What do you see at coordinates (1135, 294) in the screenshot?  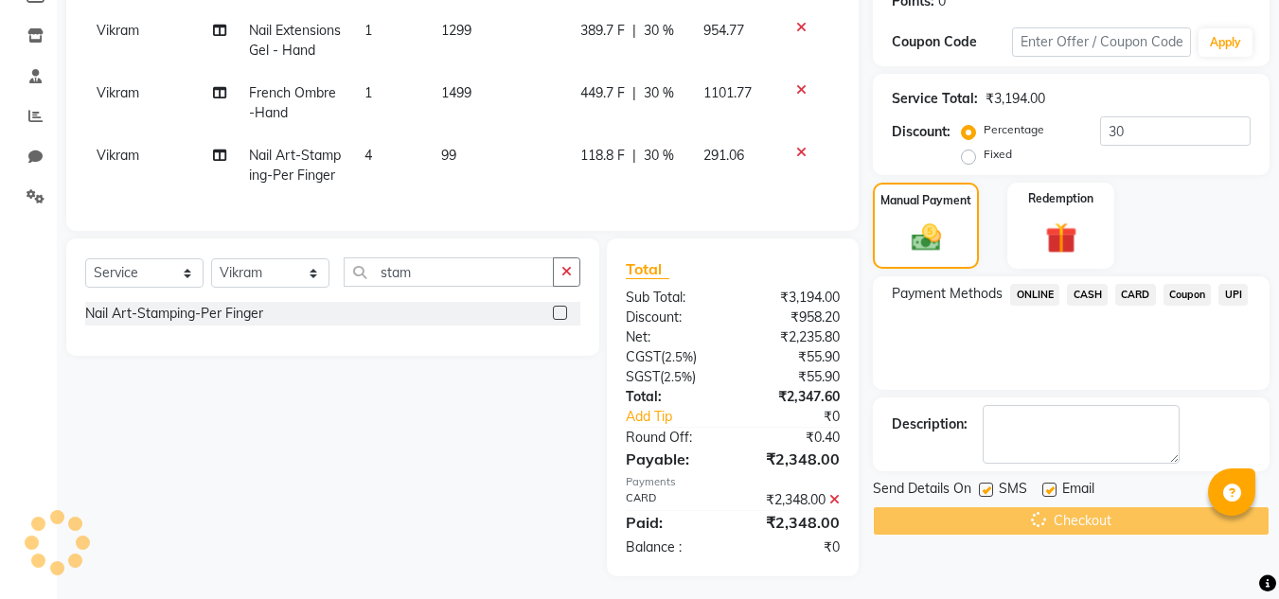 I see `span: CARD` at bounding box center [1135, 294].